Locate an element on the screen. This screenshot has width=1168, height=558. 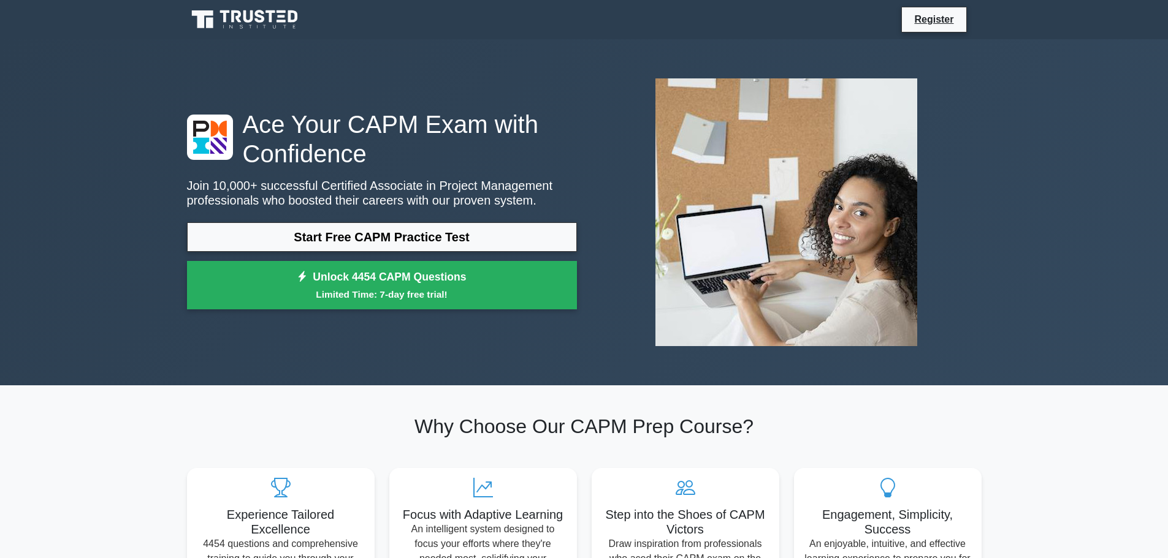
small: Limited Time: 7-day free trial! is located at coordinates (382, 294).